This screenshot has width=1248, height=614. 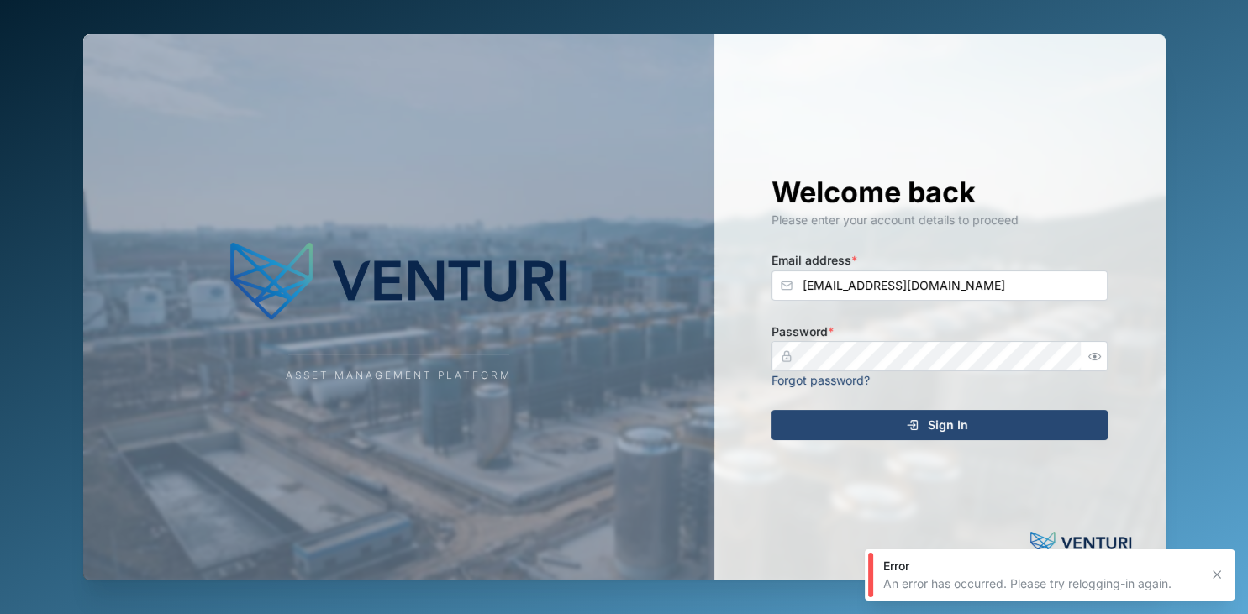 What do you see at coordinates (802, 332) in the screenshot?
I see `label: Password` at bounding box center [802, 332].